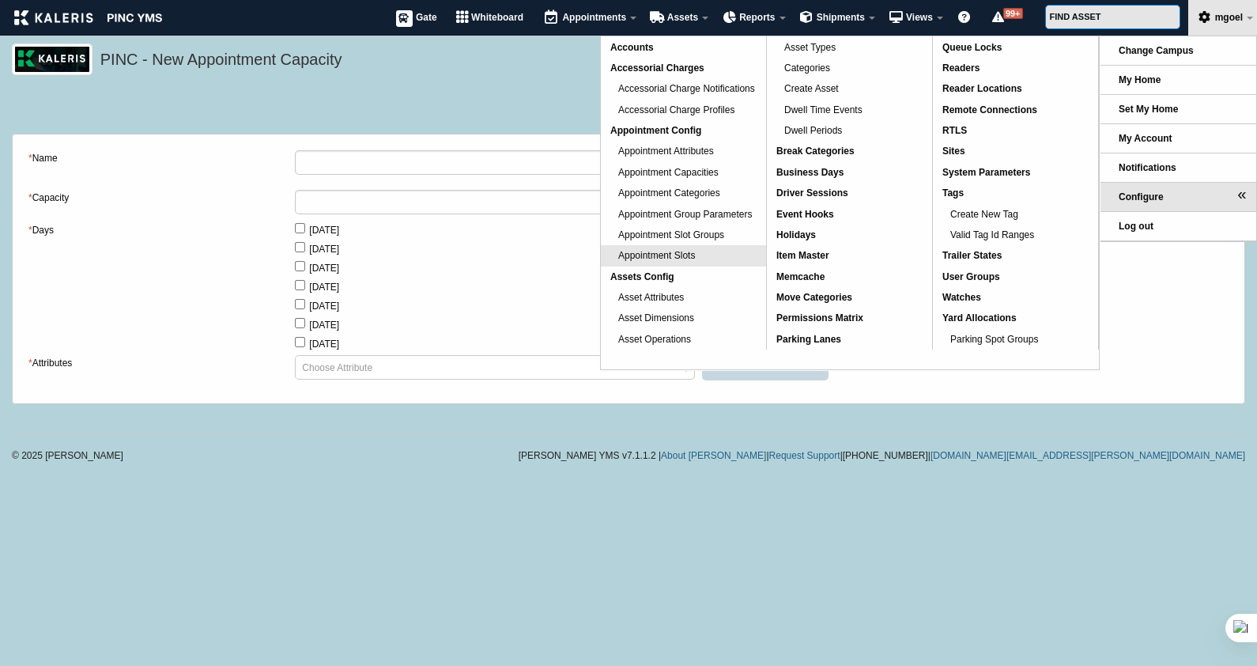 This screenshot has width=1257, height=666. Describe the element at coordinates (961, 297) in the screenshot. I see `span: Watches` at that location.